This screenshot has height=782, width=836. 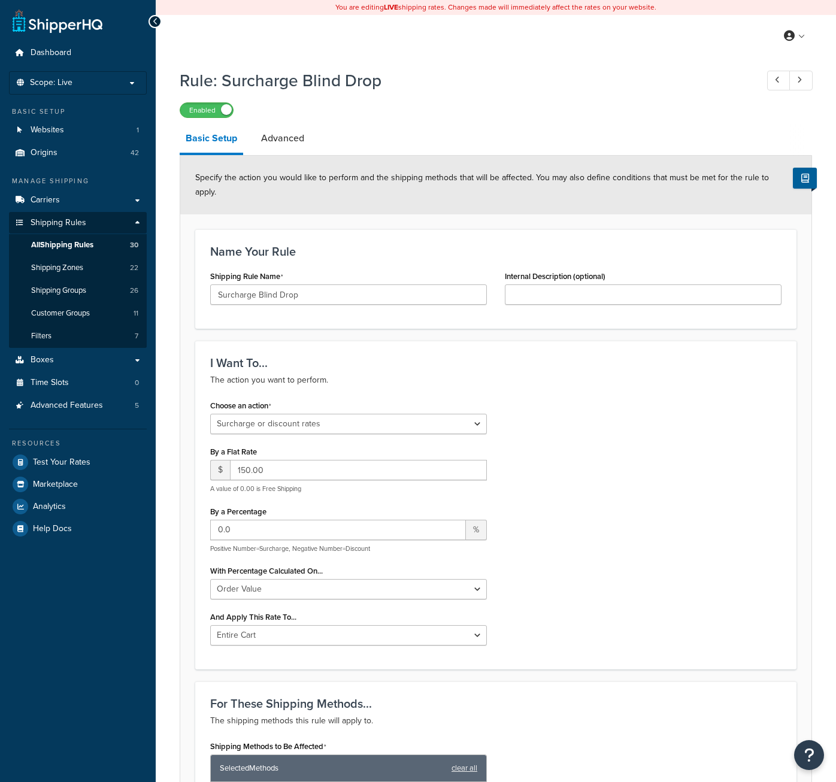 I want to click on li: Shipping Groups, so click(x=78, y=290).